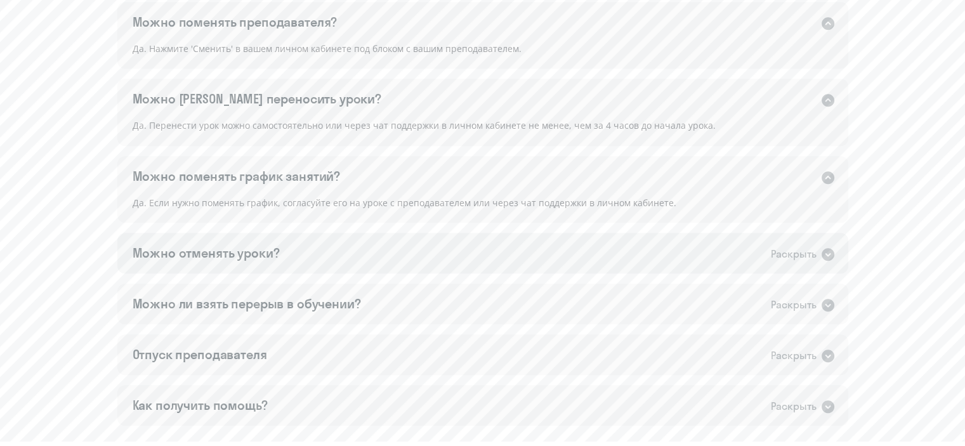 The width and height of the screenshot is (965, 446). I want to click on div: Можно поменять преподавателя?, so click(235, 22).